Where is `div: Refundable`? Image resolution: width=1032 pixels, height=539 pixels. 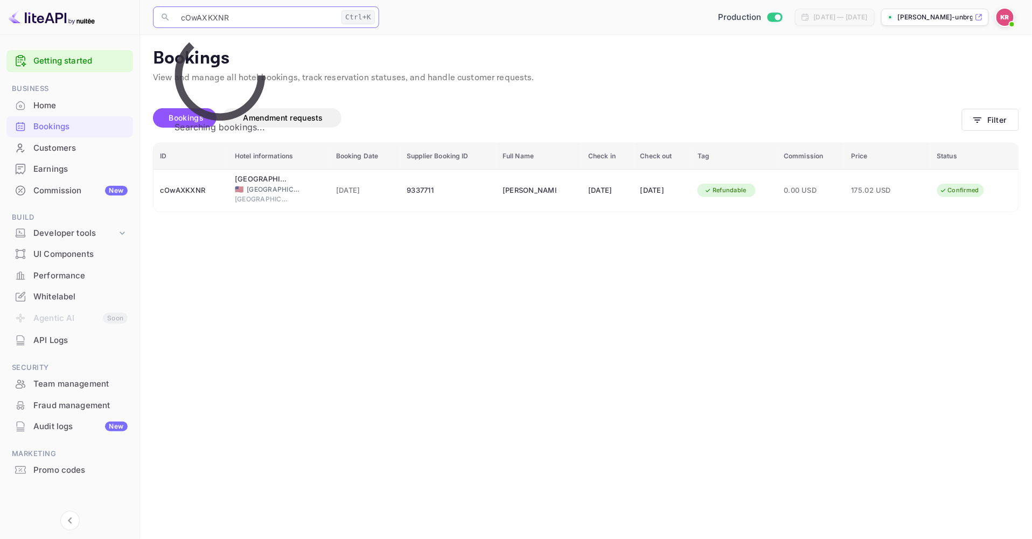 div: Refundable is located at coordinates (726, 190).